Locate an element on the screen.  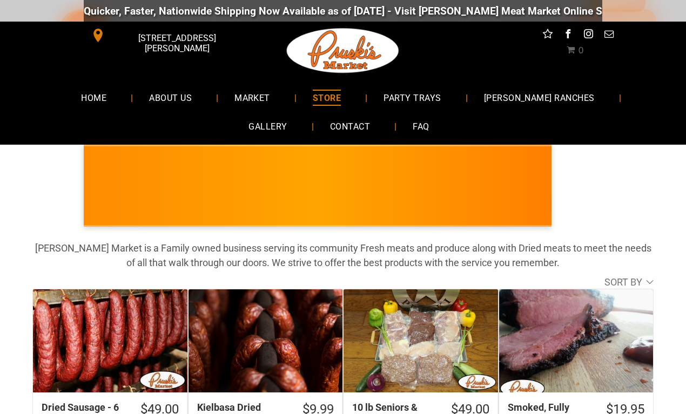
a: facebook is located at coordinates (568, 35).